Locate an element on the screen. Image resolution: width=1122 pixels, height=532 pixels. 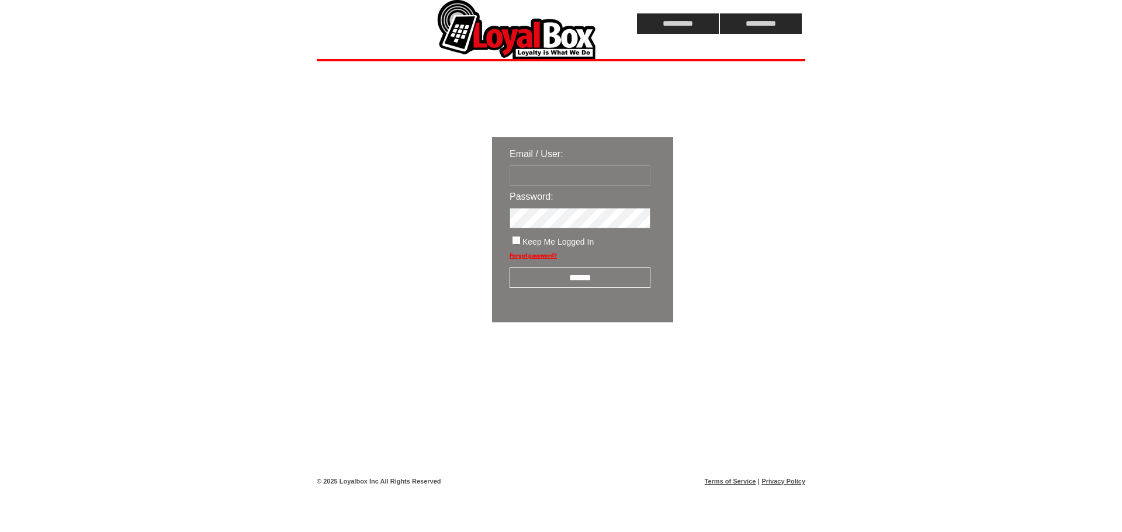
span: Email / User: is located at coordinates (536, 154).